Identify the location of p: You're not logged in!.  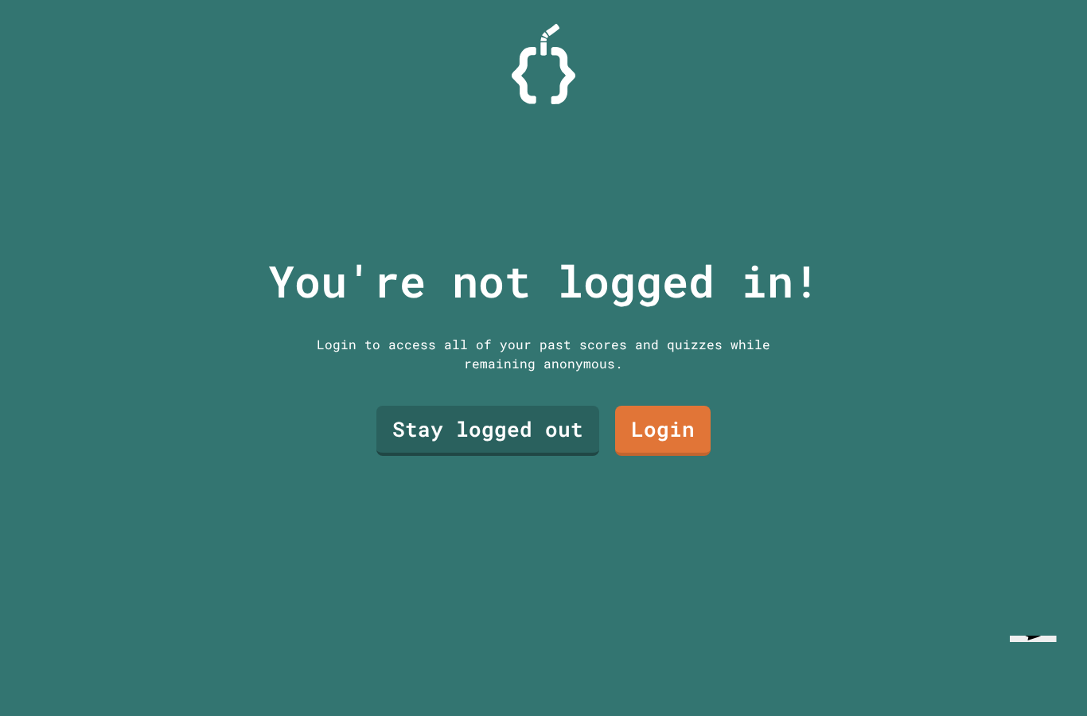
(543, 281).